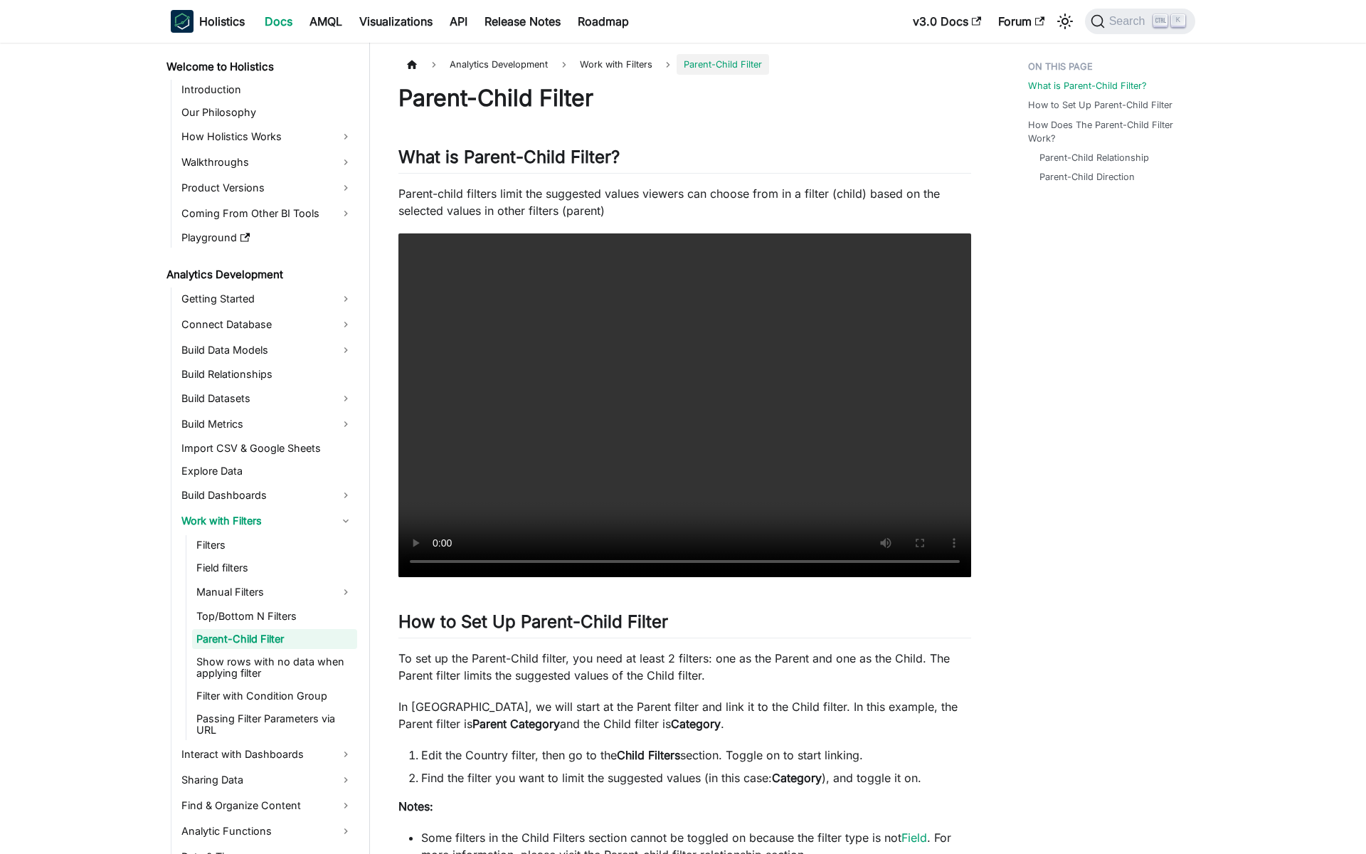 The height and width of the screenshot is (854, 1366). I want to click on nav: Breadcrumbs, so click(685, 64).